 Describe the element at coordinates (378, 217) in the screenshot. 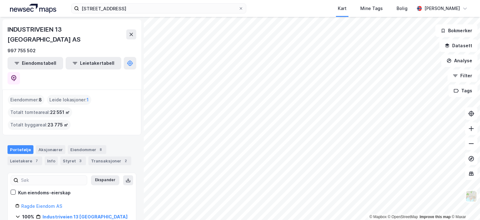

I see `a: Mapbox` at that location.